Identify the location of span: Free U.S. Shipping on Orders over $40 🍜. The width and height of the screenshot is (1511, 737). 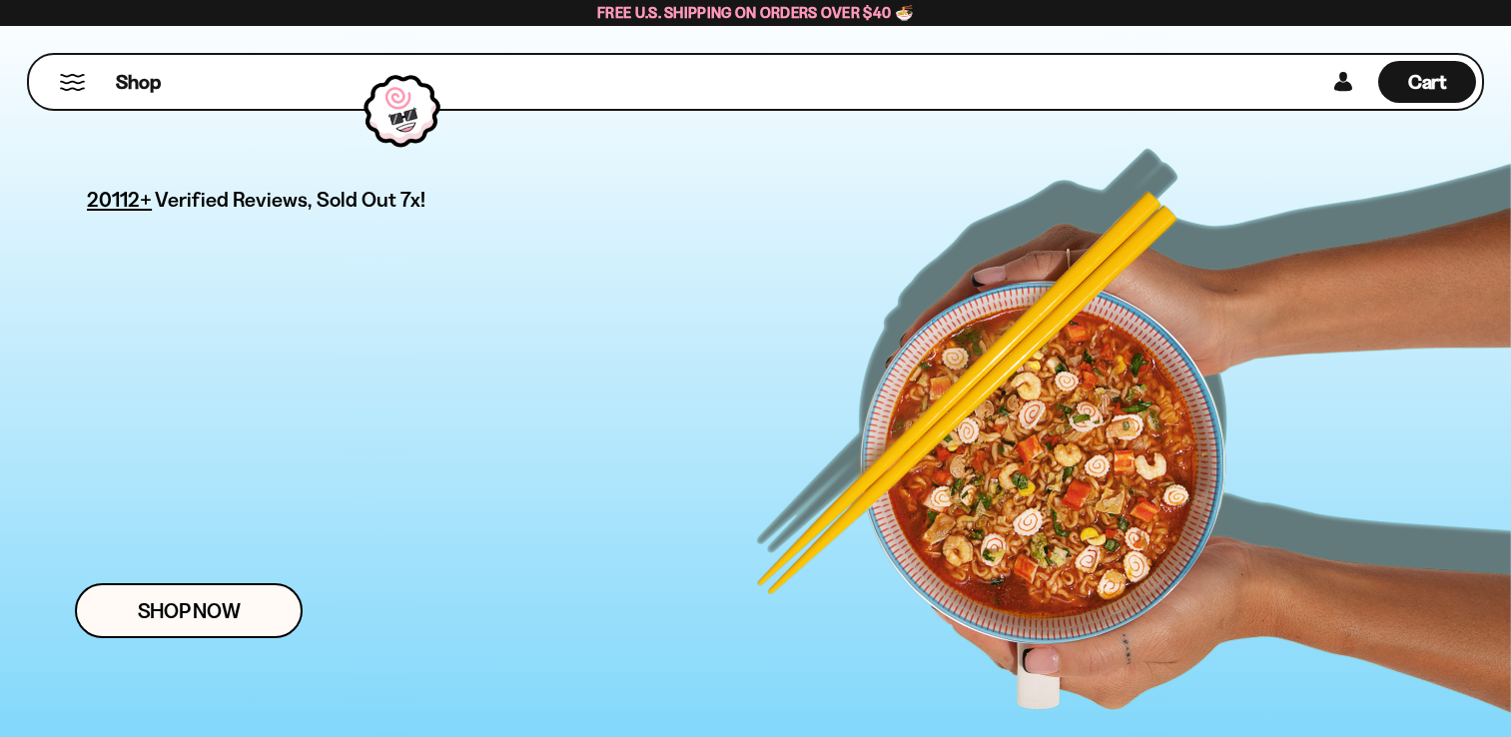
(755, 12).